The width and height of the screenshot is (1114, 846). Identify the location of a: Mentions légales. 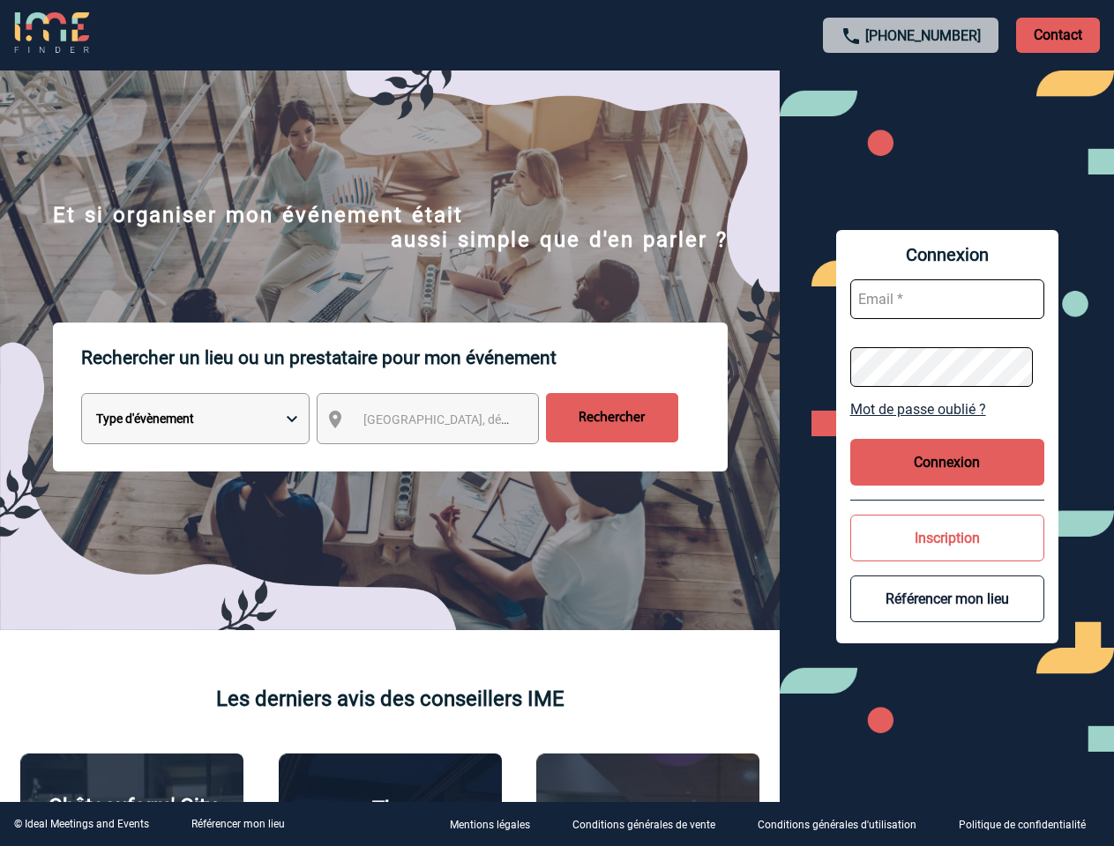
(496, 824).